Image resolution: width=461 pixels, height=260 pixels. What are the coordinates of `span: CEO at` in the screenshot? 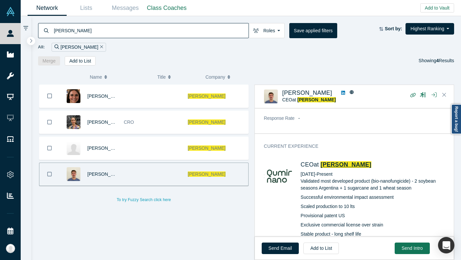 It's located at (309, 100).